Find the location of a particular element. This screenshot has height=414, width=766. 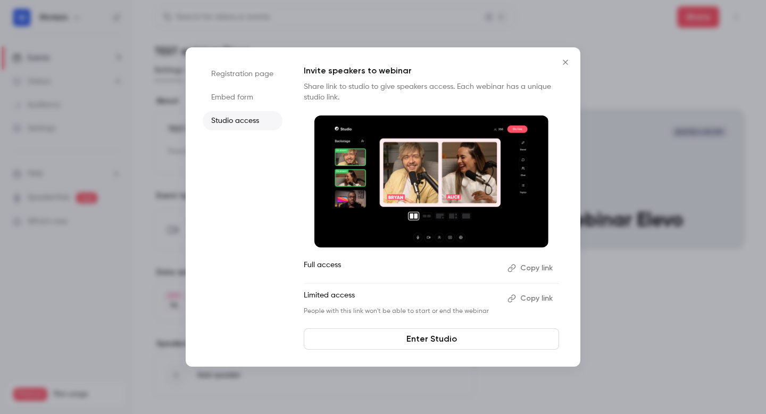

button: Close is located at coordinates (566, 62).